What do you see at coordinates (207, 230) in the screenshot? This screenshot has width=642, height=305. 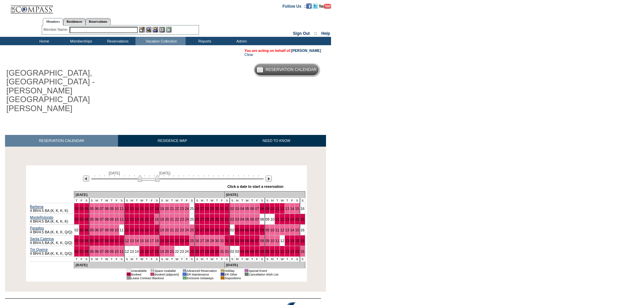 I see `a: 28` at bounding box center [207, 230].